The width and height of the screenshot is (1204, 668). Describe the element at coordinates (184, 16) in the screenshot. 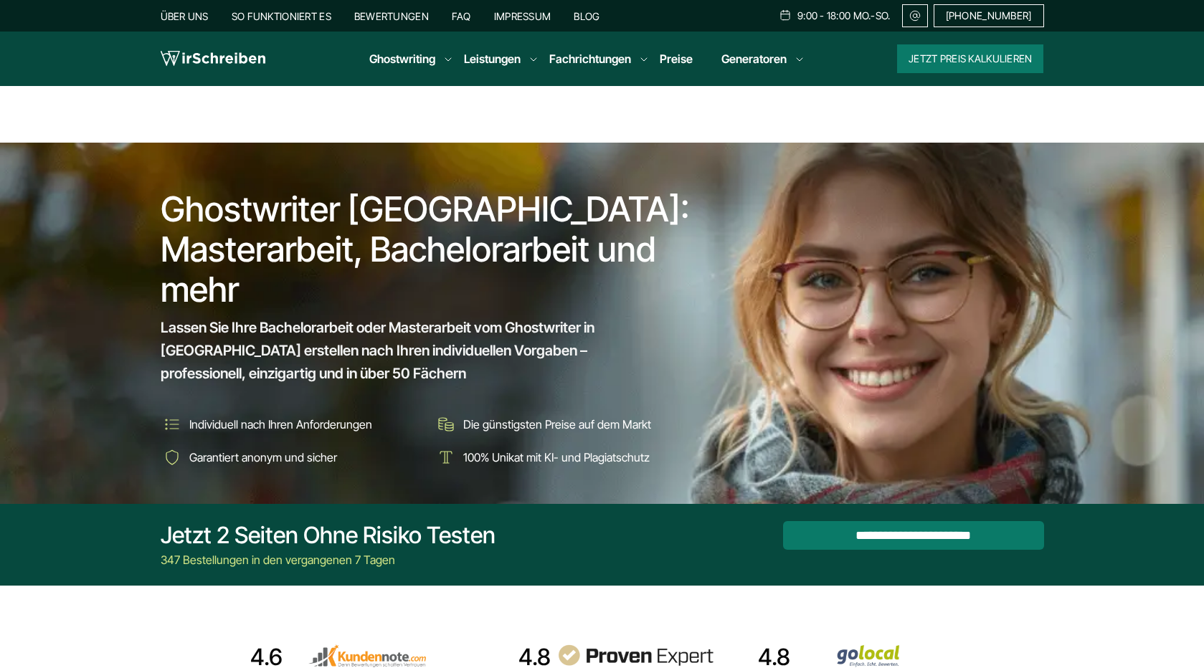

I see `a: Über uns` at that location.